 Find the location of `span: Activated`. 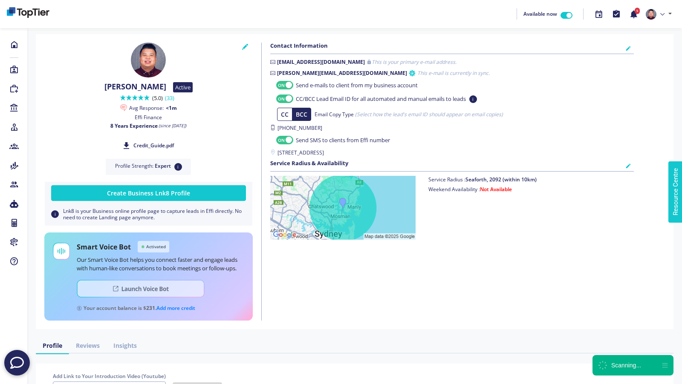

span: Activated is located at coordinates (153, 247).